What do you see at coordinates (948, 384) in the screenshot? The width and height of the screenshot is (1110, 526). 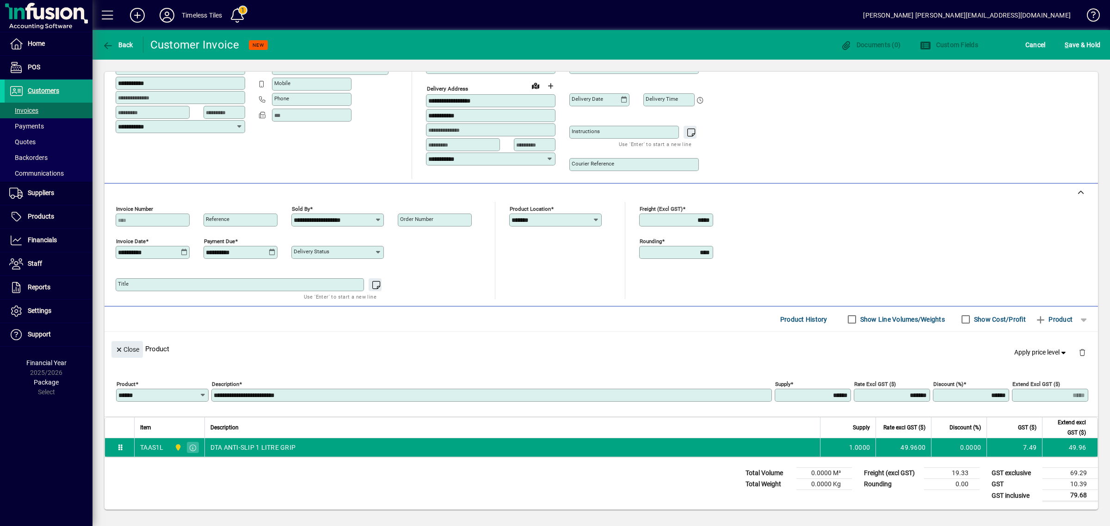 I see `mat-label: Discount (%)` at bounding box center [948, 384].